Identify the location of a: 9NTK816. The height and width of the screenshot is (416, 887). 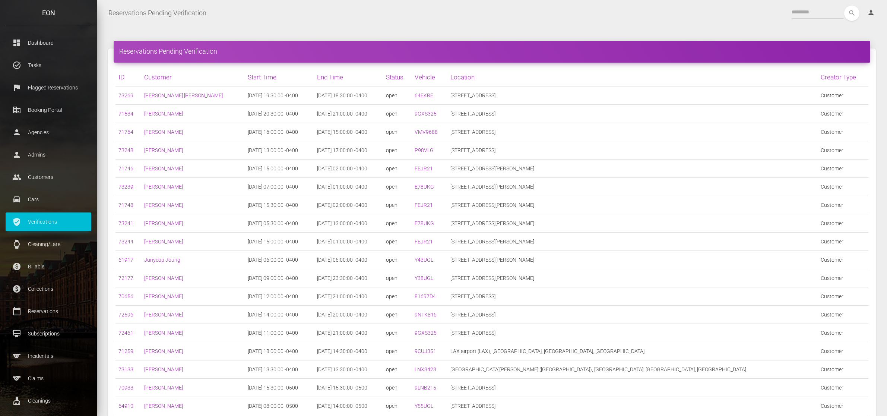
(425, 314).